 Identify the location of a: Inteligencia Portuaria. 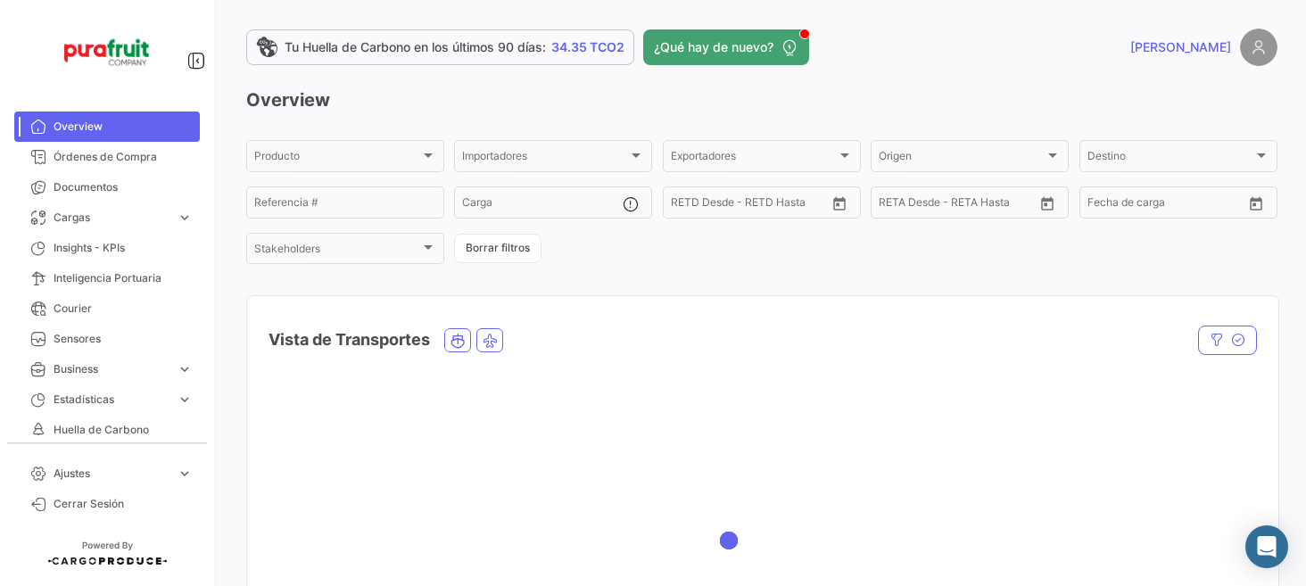
(107, 278).